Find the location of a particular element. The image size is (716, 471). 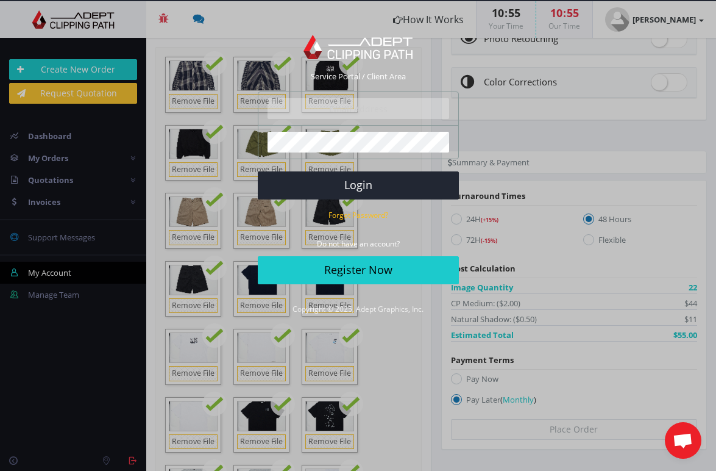

small: Forgot Password? is located at coordinates (359, 215).